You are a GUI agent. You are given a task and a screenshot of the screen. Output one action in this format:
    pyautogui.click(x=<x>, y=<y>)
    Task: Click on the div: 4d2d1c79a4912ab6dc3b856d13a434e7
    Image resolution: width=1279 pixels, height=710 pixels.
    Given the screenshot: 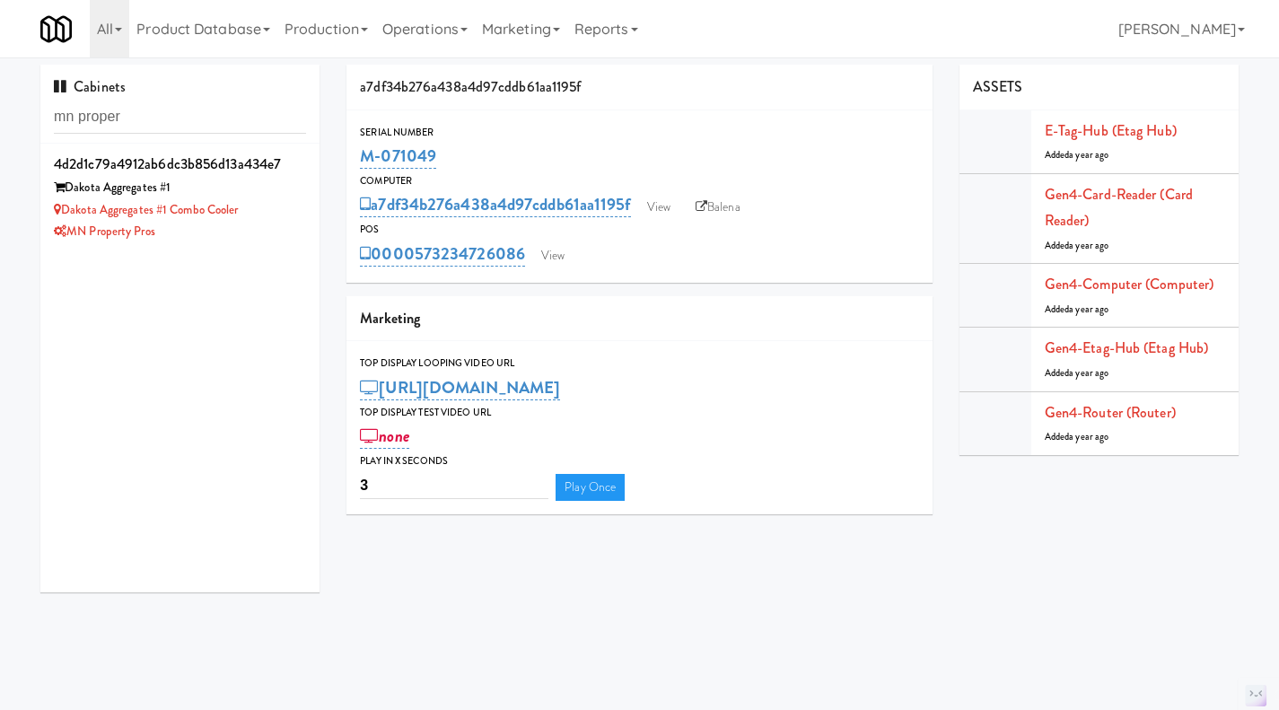 What is the action you would take?
    pyautogui.click(x=179, y=164)
    